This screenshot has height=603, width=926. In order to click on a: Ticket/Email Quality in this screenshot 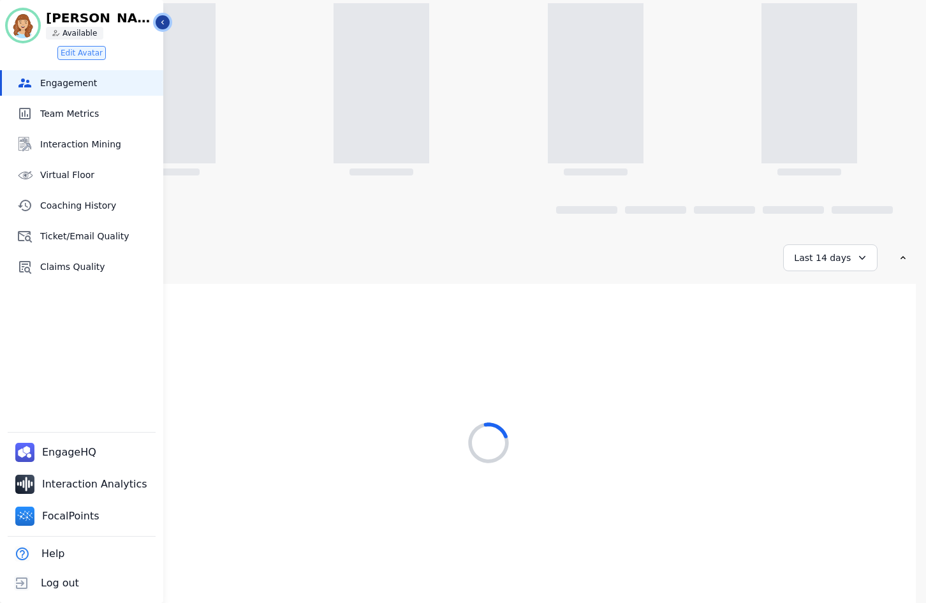, I will do `click(82, 236)`.